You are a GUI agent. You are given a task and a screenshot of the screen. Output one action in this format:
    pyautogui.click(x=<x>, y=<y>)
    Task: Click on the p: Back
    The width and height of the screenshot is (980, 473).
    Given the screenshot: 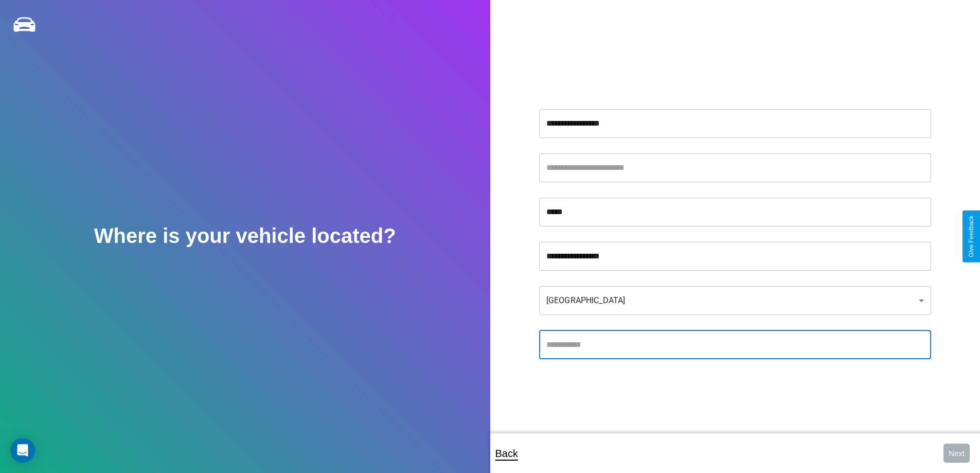 What is the action you would take?
    pyautogui.click(x=507, y=453)
    